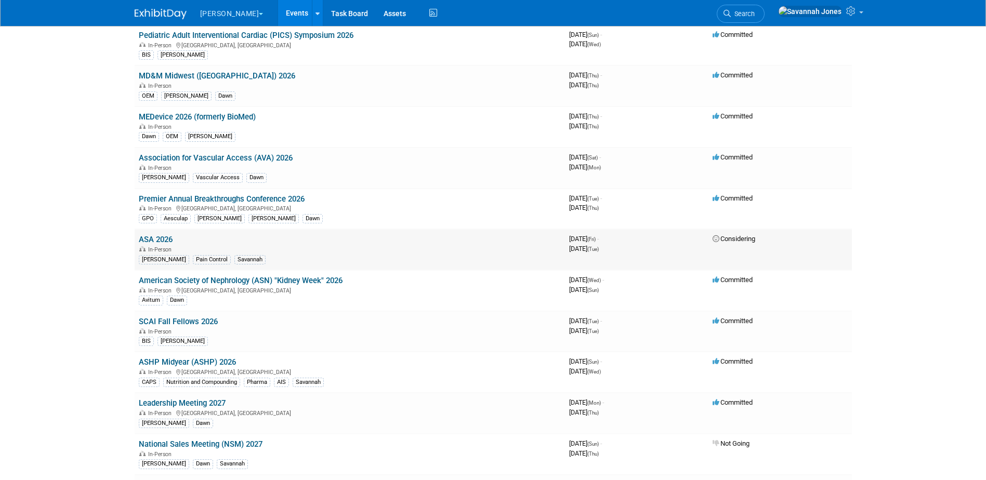 This screenshot has height=480, width=986. Describe the element at coordinates (148, 96) in the screenshot. I see `div: OEM` at that location.